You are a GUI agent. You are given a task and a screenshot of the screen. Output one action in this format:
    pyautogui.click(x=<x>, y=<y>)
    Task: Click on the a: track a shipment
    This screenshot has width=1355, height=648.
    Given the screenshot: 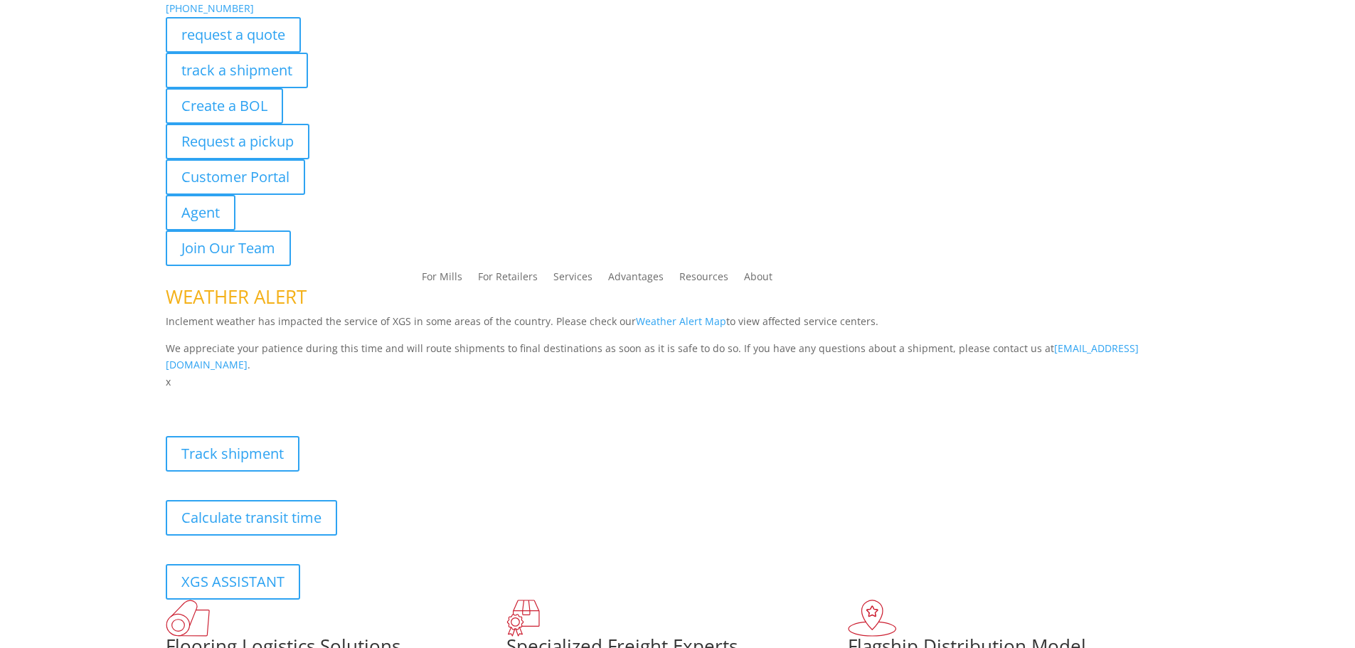 What is the action you would take?
    pyautogui.click(x=237, y=70)
    